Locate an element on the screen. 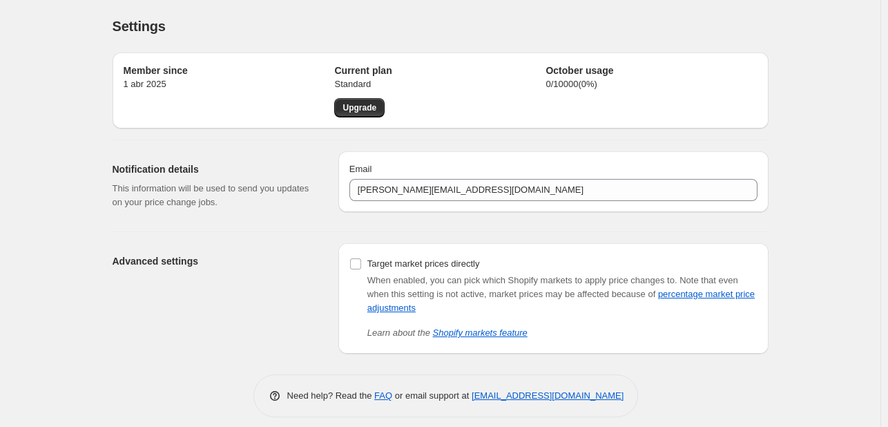 Image resolution: width=888 pixels, height=427 pixels. h2: Advanced settings is located at coordinates (214, 261).